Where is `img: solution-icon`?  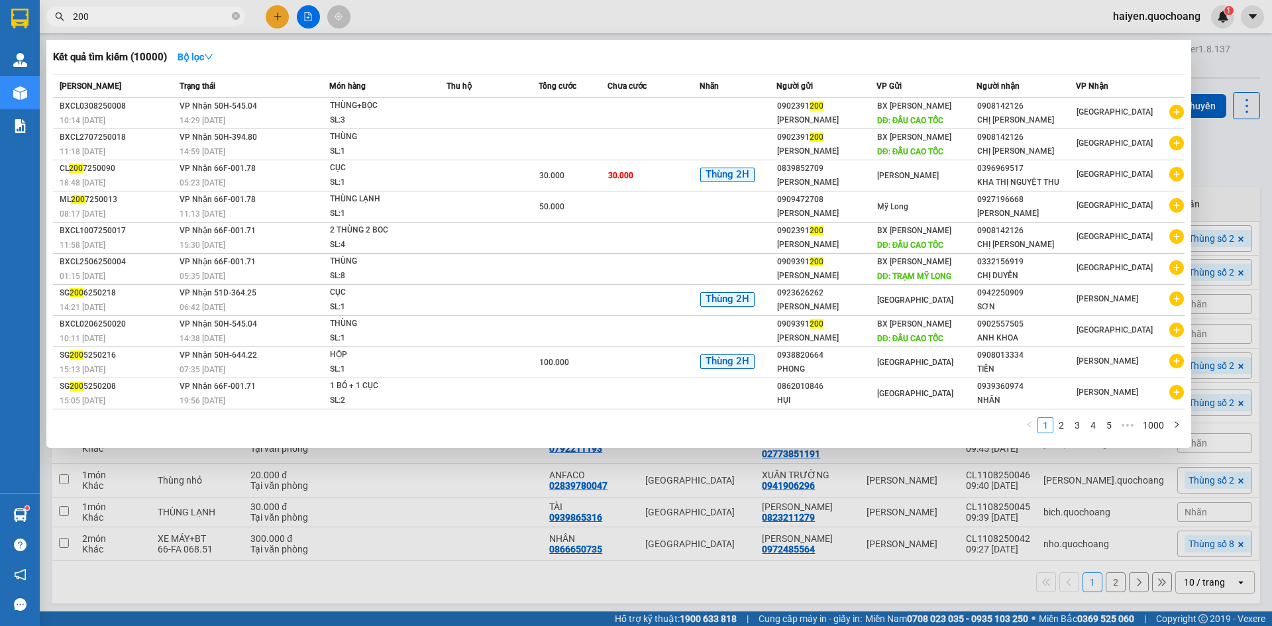 img: solution-icon is located at coordinates (20, 126).